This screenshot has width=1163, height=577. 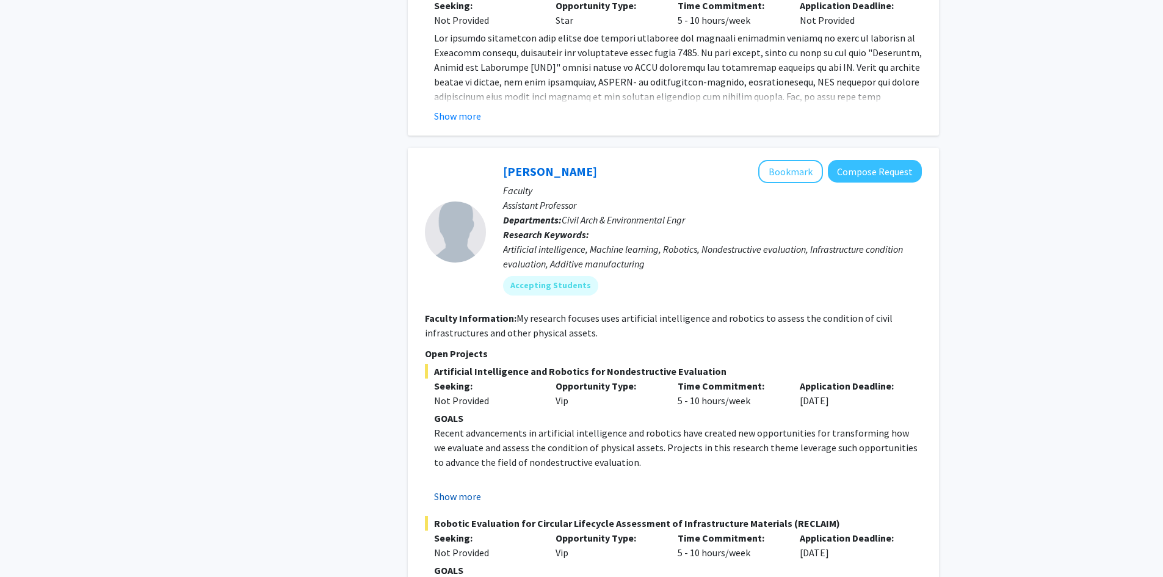 What do you see at coordinates (674, 523) in the screenshot?
I see `span: Robotic Evaluation for Circular Lifecycle Assessment of Infrastructure Materials (RECLAIM)` at bounding box center [674, 523].